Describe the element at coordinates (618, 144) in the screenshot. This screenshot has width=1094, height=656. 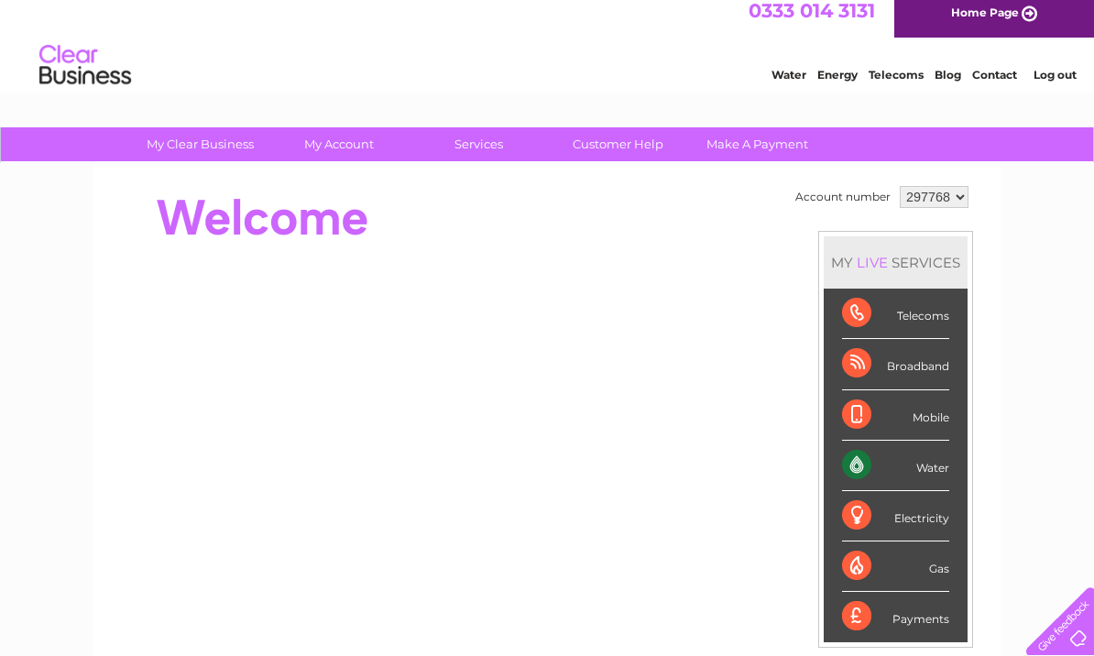
I see `a: Customer Help` at that location.